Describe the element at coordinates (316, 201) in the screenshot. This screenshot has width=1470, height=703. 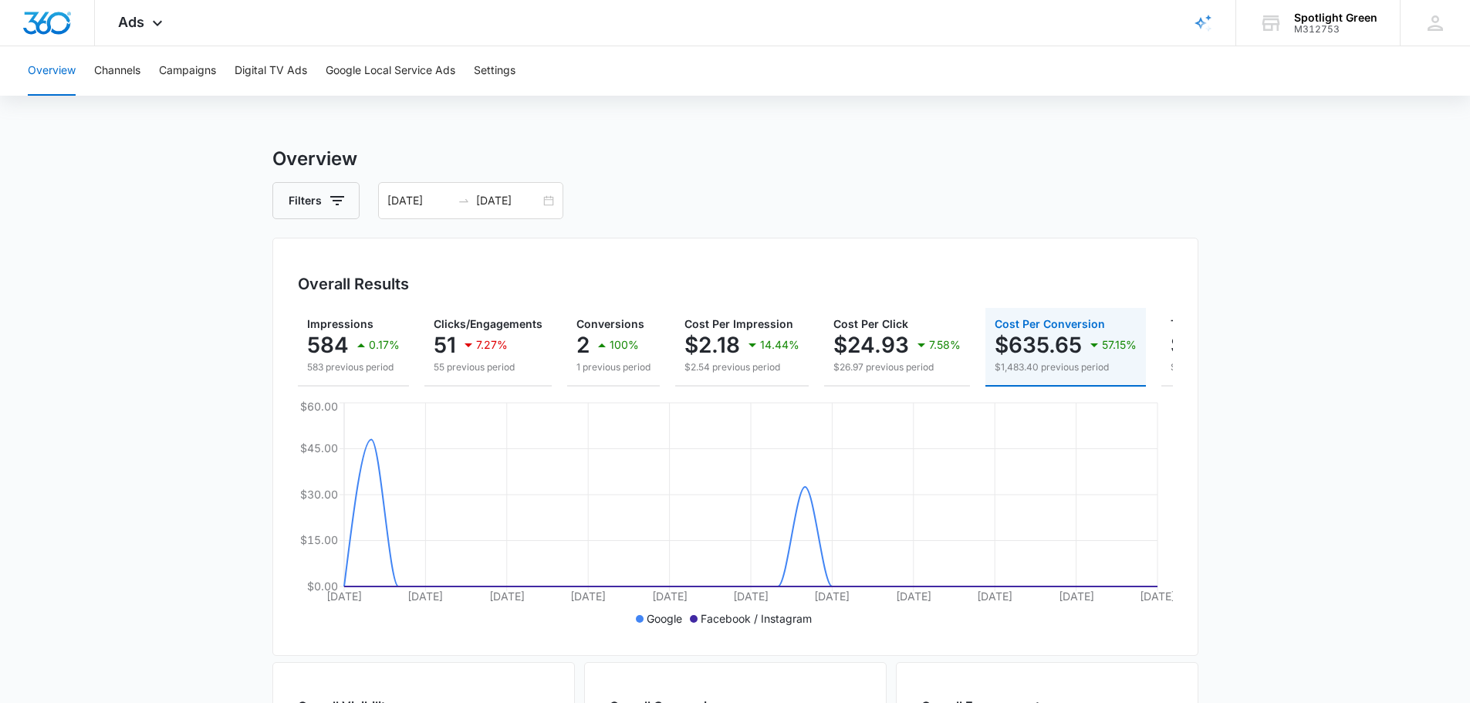
I see `button: Filters` at that location.